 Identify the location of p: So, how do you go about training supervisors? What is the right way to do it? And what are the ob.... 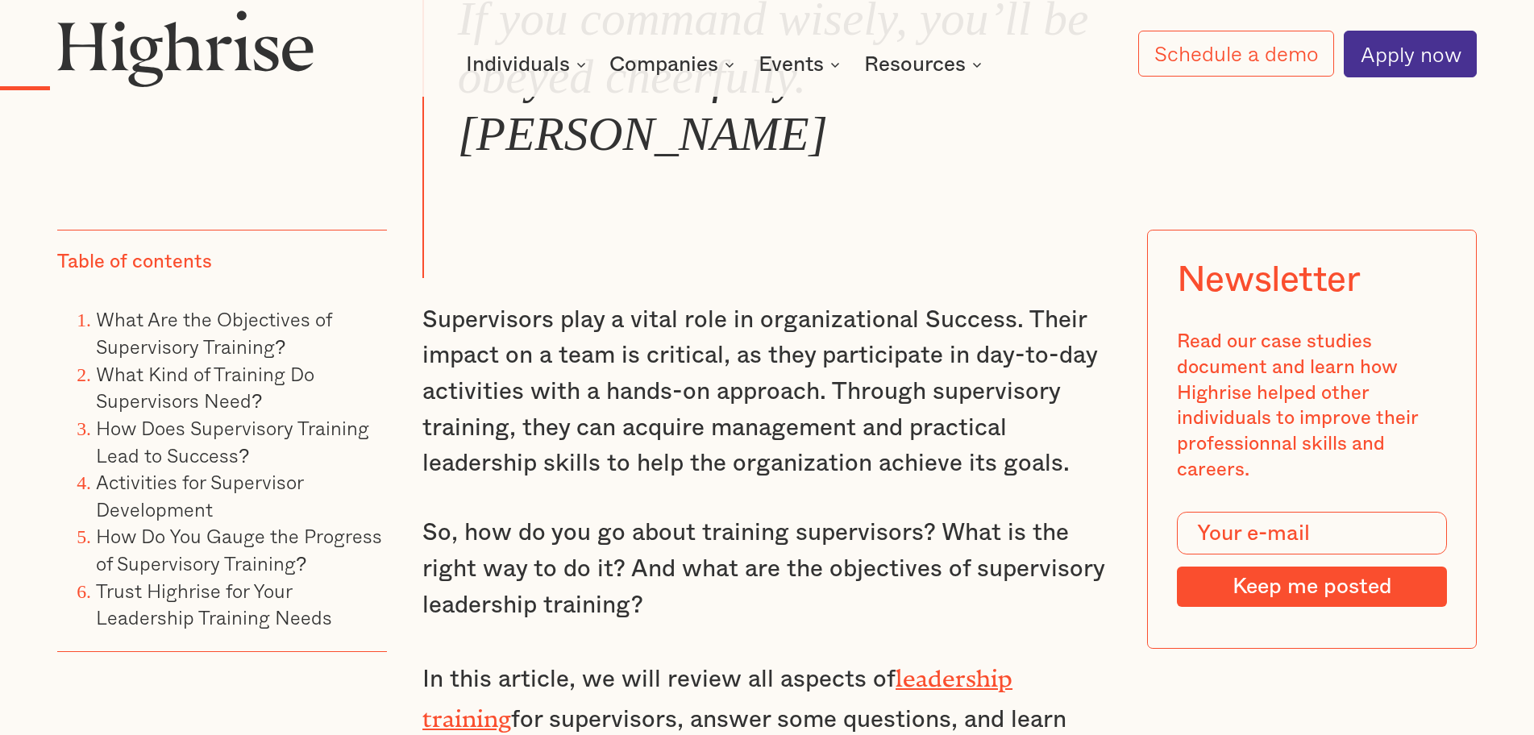
(767, 569).